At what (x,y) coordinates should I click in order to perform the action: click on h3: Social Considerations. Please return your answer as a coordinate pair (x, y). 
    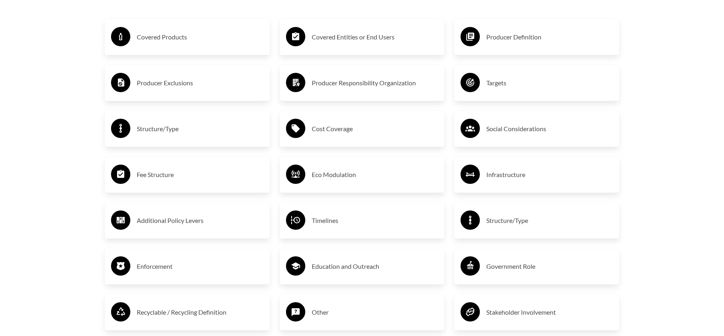
    Looking at the image, I should click on (549, 129).